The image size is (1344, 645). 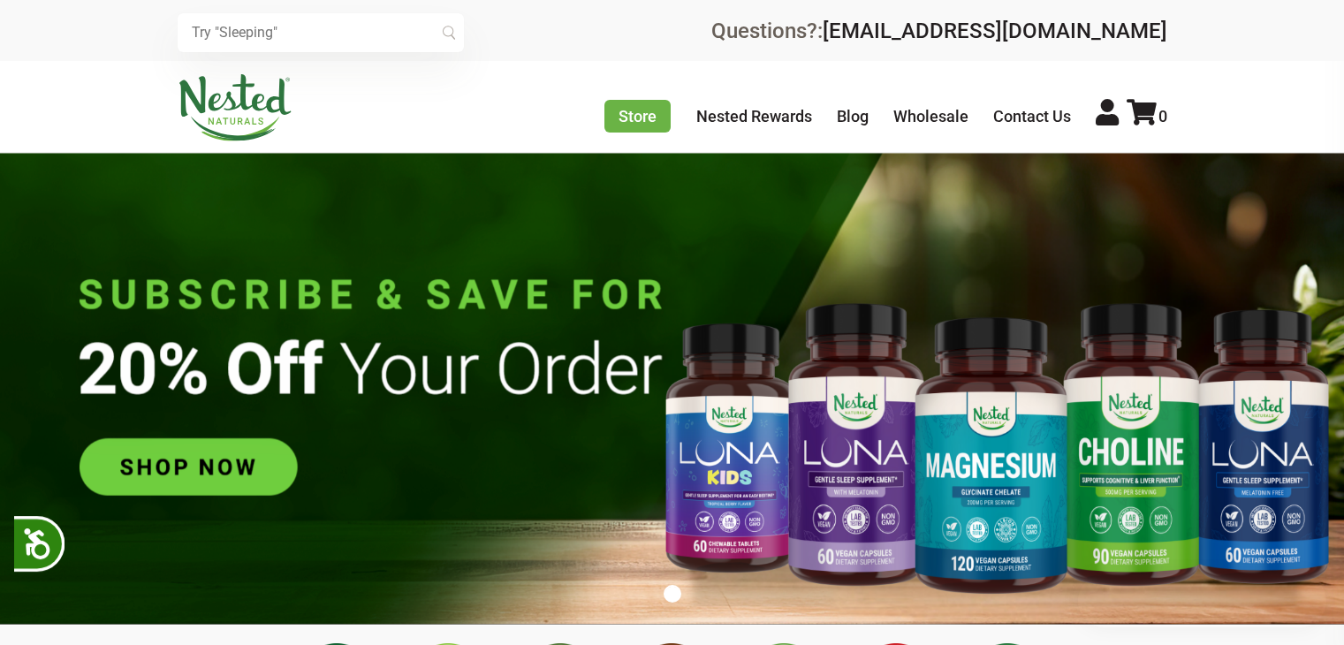 What do you see at coordinates (754, 116) in the screenshot?
I see `a: Nested Rewards` at bounding box center [754, 116].